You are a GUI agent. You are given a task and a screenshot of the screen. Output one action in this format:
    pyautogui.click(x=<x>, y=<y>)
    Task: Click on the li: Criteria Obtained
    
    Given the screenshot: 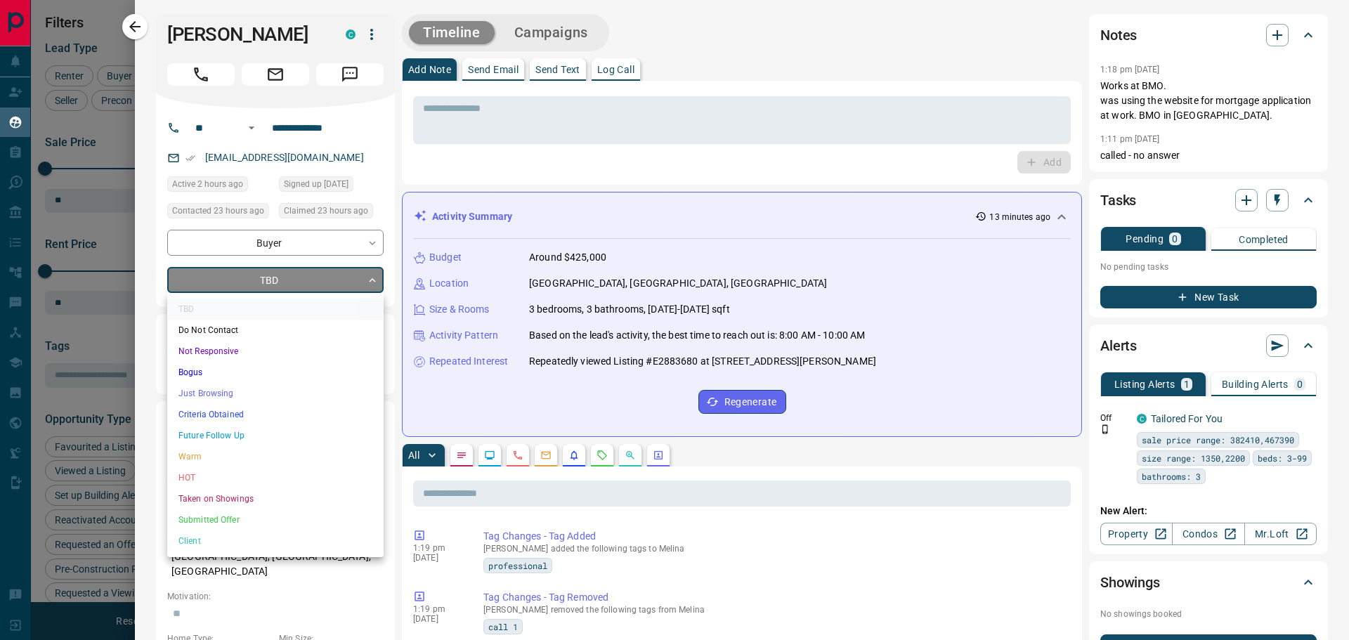 What is the action you would take?
    pyautogui.click(x=275, y=414)
    